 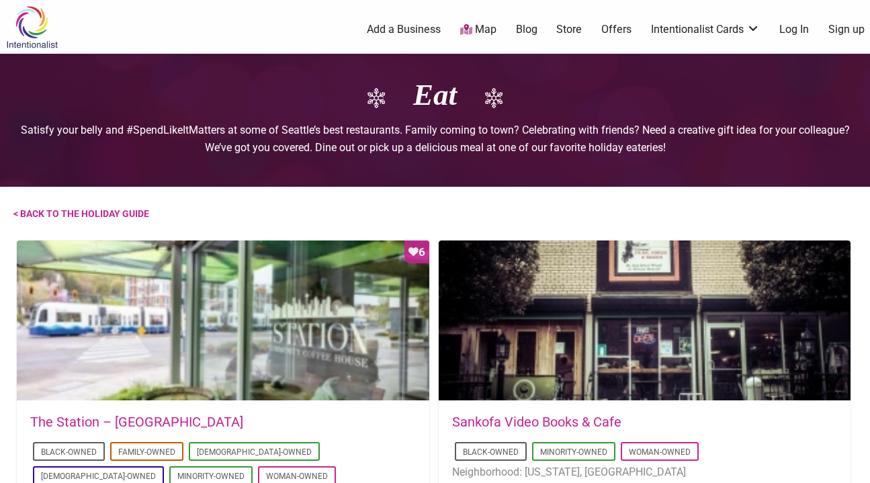 I want to click on a: Intentionalist Cards, so click(x=705, y=30).